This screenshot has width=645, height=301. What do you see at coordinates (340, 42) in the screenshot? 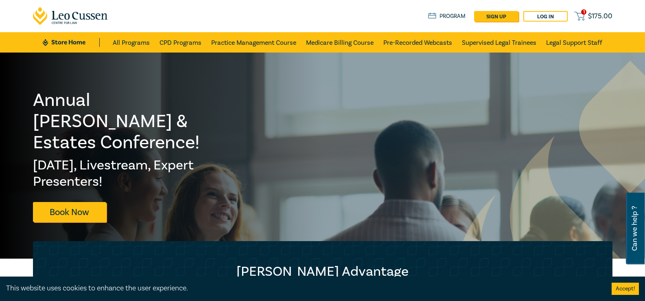
I see `a: Medicare Billing Course` at bounding box center [340, 42].